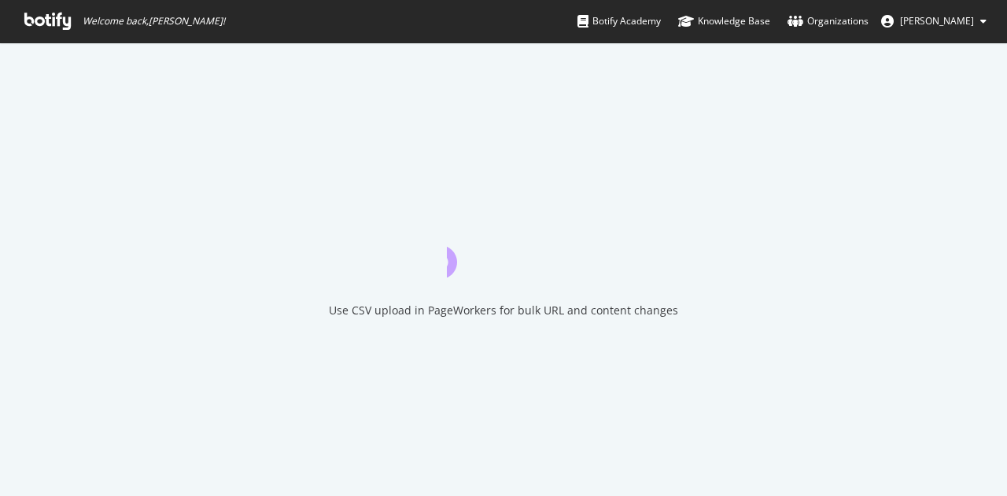  What do you see at coordinates (619, 21) in the screenshot?
I see `div: Botify Academy` at bounding box center [619, 21].